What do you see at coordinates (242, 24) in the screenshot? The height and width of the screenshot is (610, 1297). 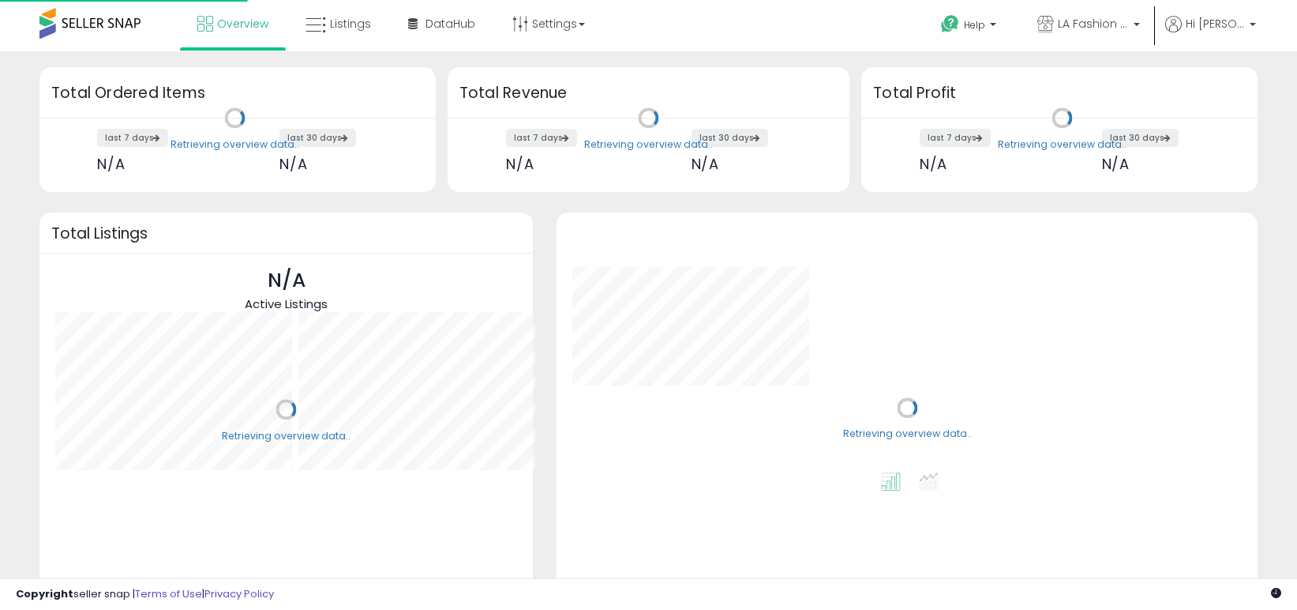 I see `span: Overview` at bounding box center [242, 24].